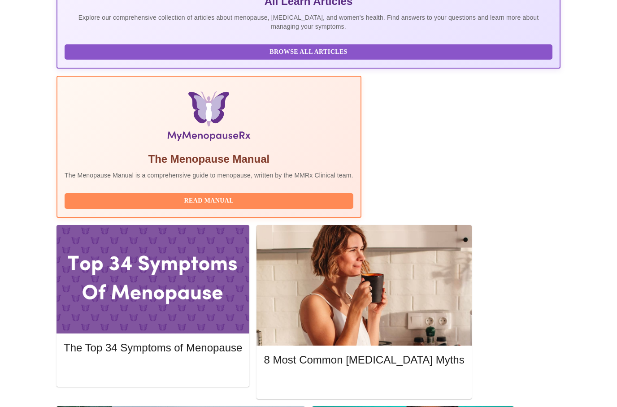  What do you see at coordinates (209, 159) in the screenshot?
I see `h5: The Menopause Manual` at bounding box center [209, 159].